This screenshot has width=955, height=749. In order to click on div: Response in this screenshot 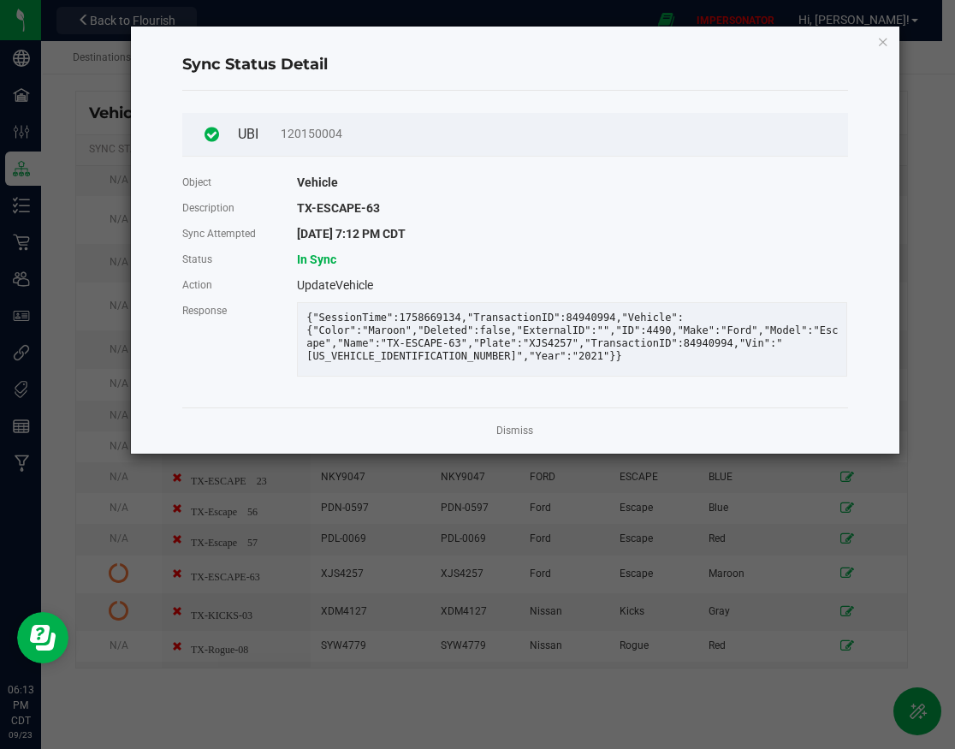, I will do `click(227, 311)`.